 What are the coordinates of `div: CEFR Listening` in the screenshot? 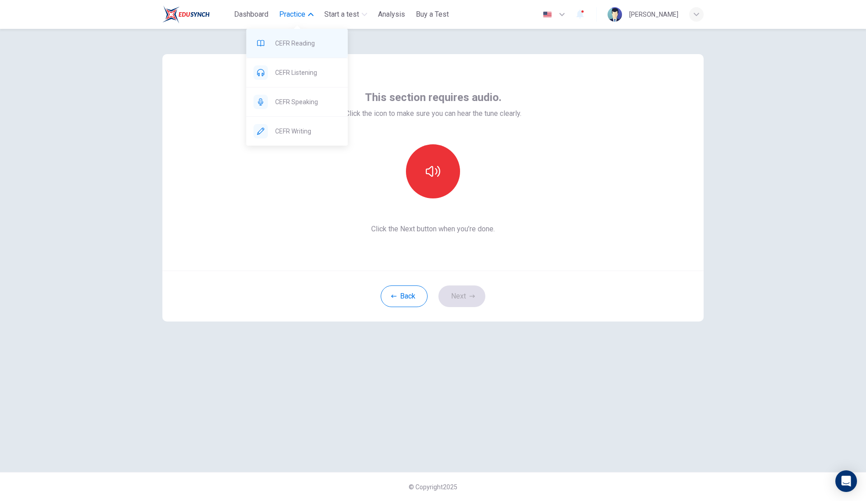 It's located at (297, 73).